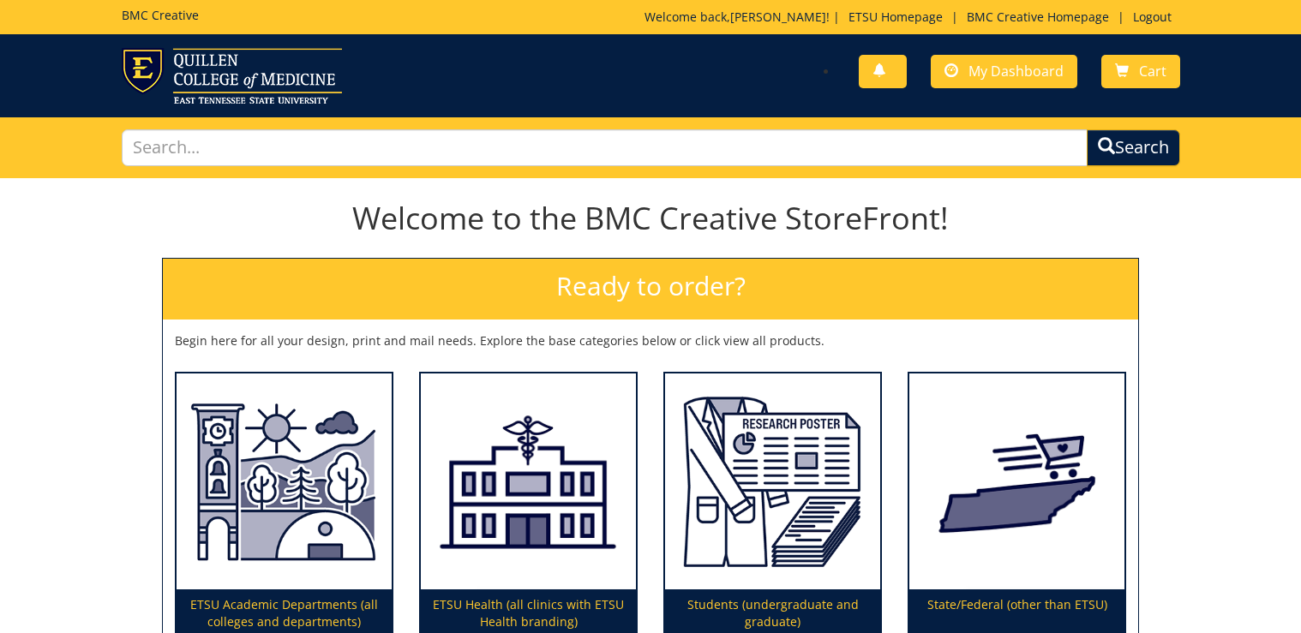 This screenshot has height=633, width=1301. Describe the element at coordinates (1016, 71) in the screenshot. I see `span: My Dashboard` at that location.